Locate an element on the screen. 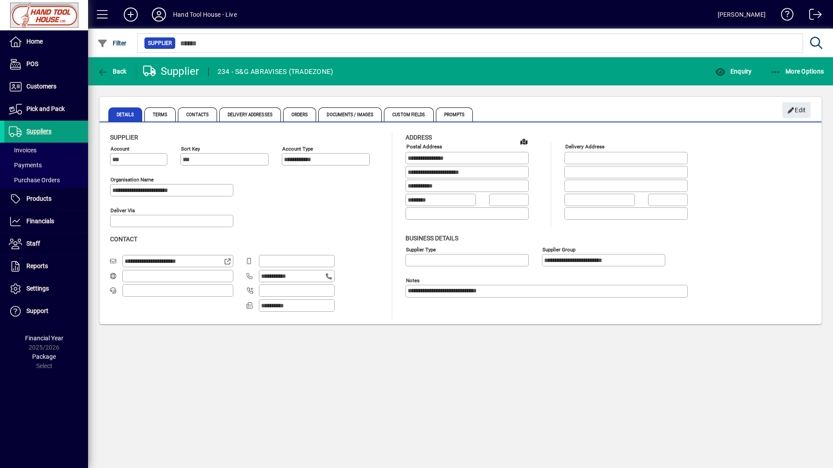 This screenshot has height=468, width=833. a: Purchase Orders is located at coordinates (46, 180).